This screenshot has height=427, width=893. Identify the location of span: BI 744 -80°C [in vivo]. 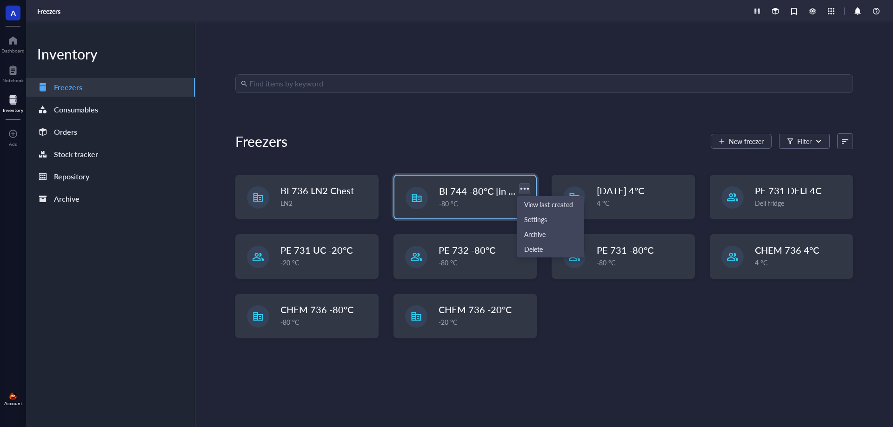
(483, 191).